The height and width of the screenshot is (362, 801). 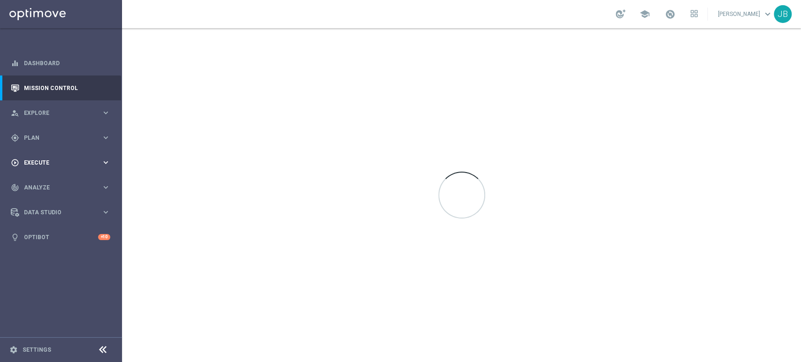 What do you see at coordinates (61, 113) in the screenshot?
I see `div: person_search Explore keyboard_arrow_right` at bounding box center [61, 113].